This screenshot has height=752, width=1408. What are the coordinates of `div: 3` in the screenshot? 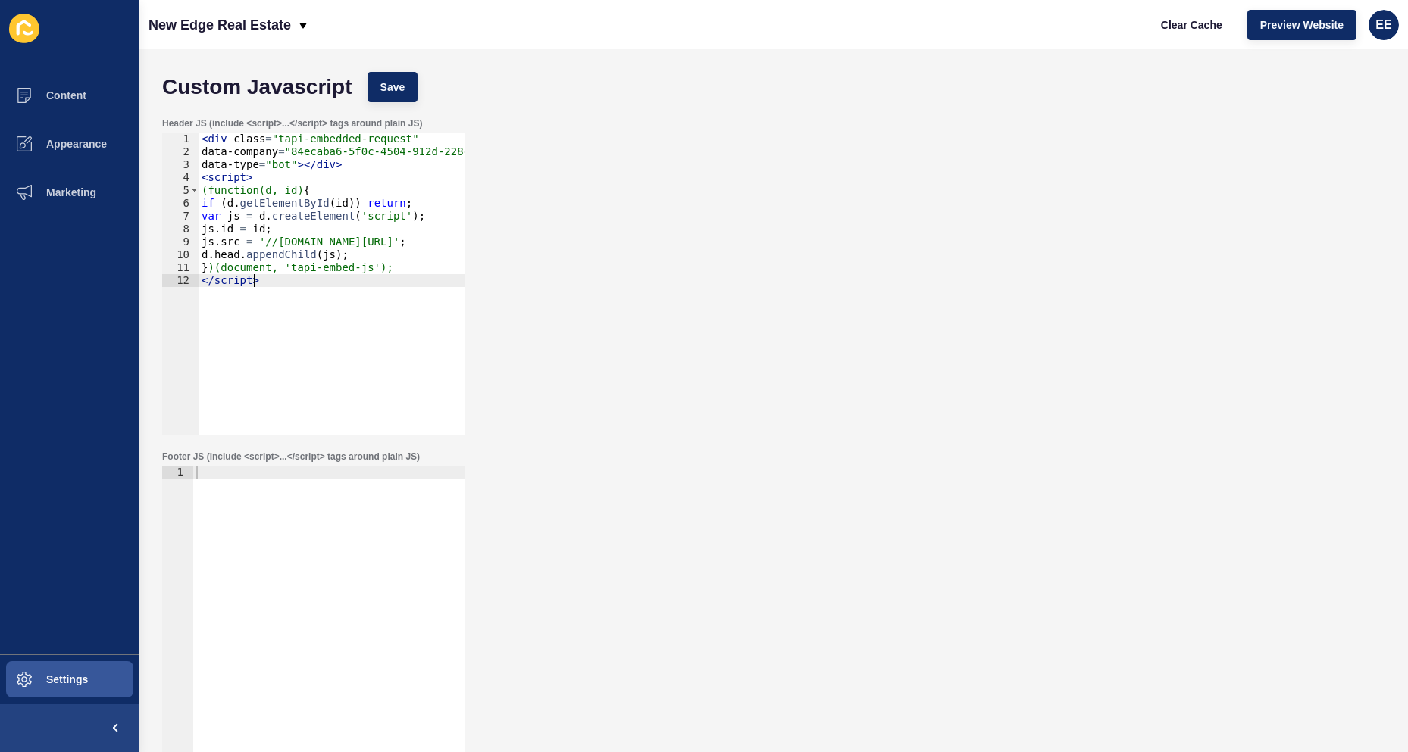 It's located at (180, 164).